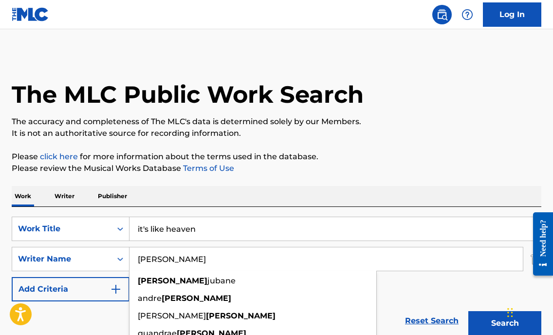 Image resolution: width=553 pixels, height=335 pixels. Describe the element at coordinates (23, 196) in the screenshot. I see `p: Work` at that location.